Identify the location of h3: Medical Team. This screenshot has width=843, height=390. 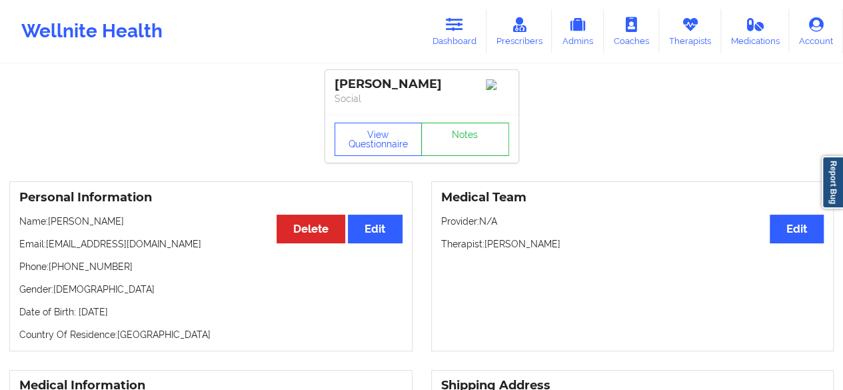
(632, 197).